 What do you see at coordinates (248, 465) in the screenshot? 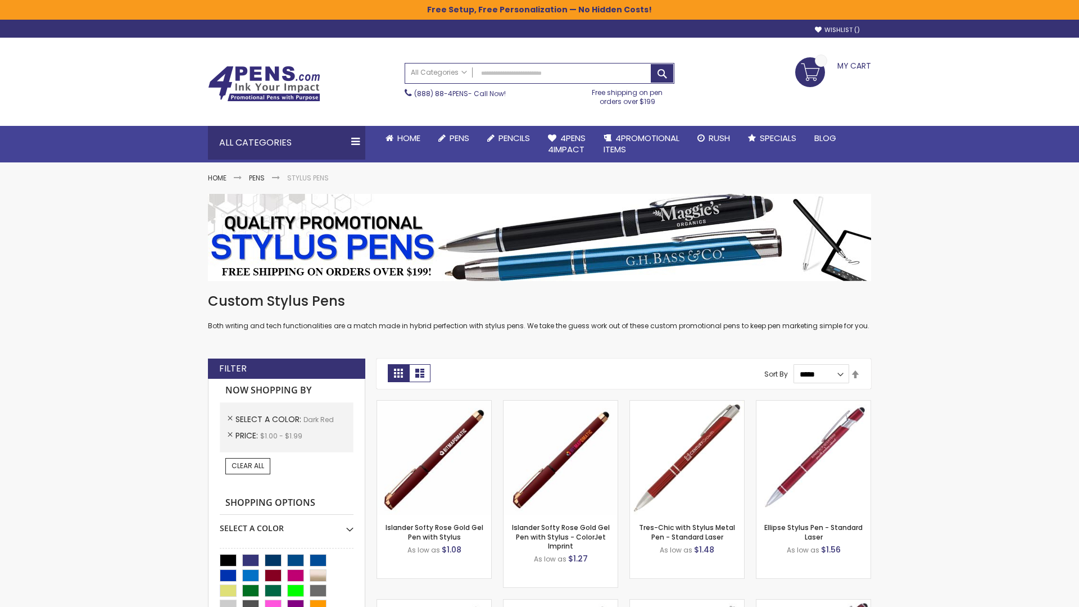
I see `span: Clear All` at bounding box center [248, 465].